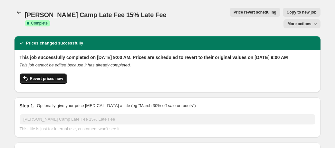 This screenshot has width=335, height=148. Describe the element at coordinates (301, 12) in the screenshot. I see `span: Copy to new job` at that location.